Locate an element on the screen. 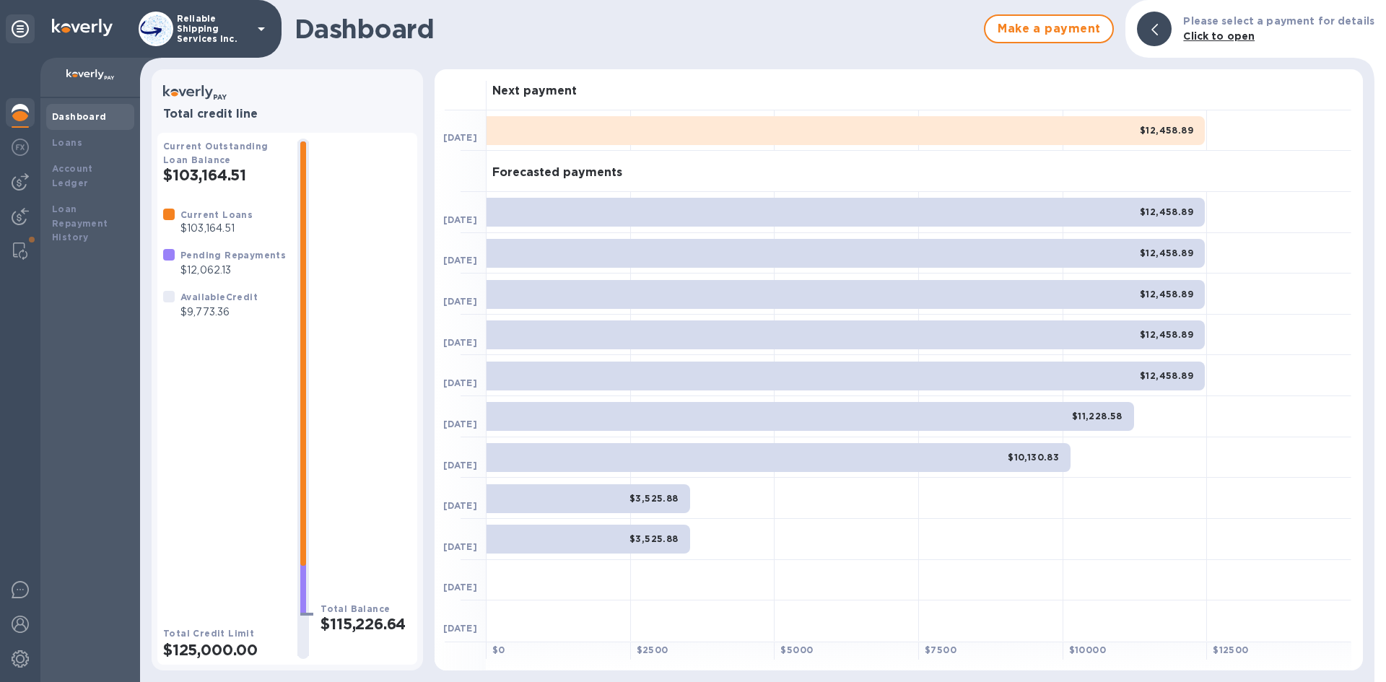 This screenshot has width=1386, height=682. div: Unpin categories is located at coordinates (20, 29).